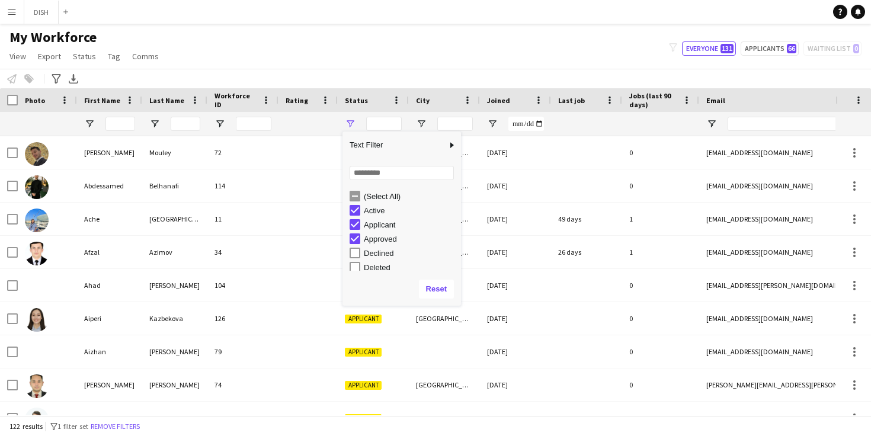 The width and height of the screenshot is (871, 436). What do you see at coordinates (37, 254) in the screenshot?
I see `img: Afzal Azimov` at bounding box center [37, 254].